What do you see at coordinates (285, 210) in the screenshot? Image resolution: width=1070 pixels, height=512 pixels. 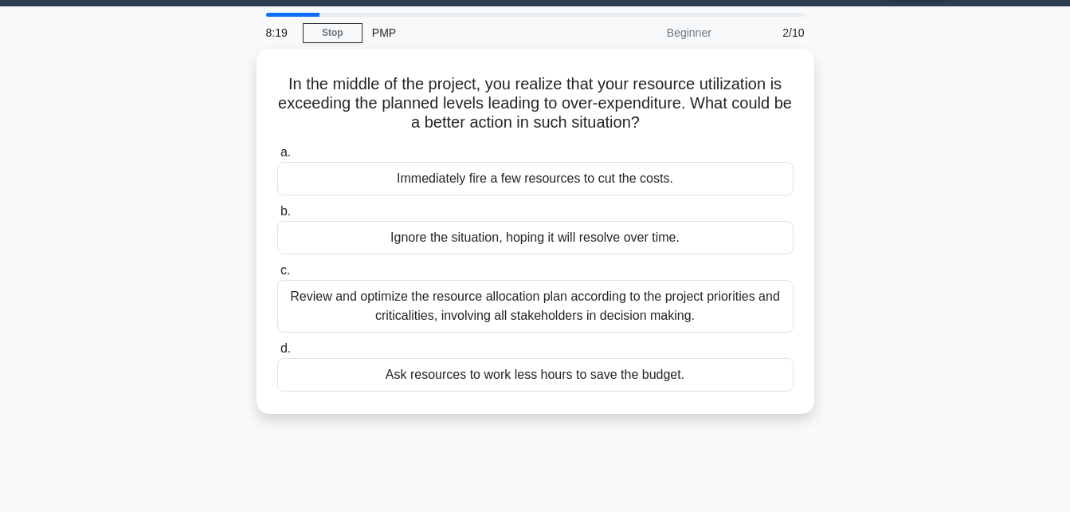 I see `span: b.` at bounding box center [285, 210].